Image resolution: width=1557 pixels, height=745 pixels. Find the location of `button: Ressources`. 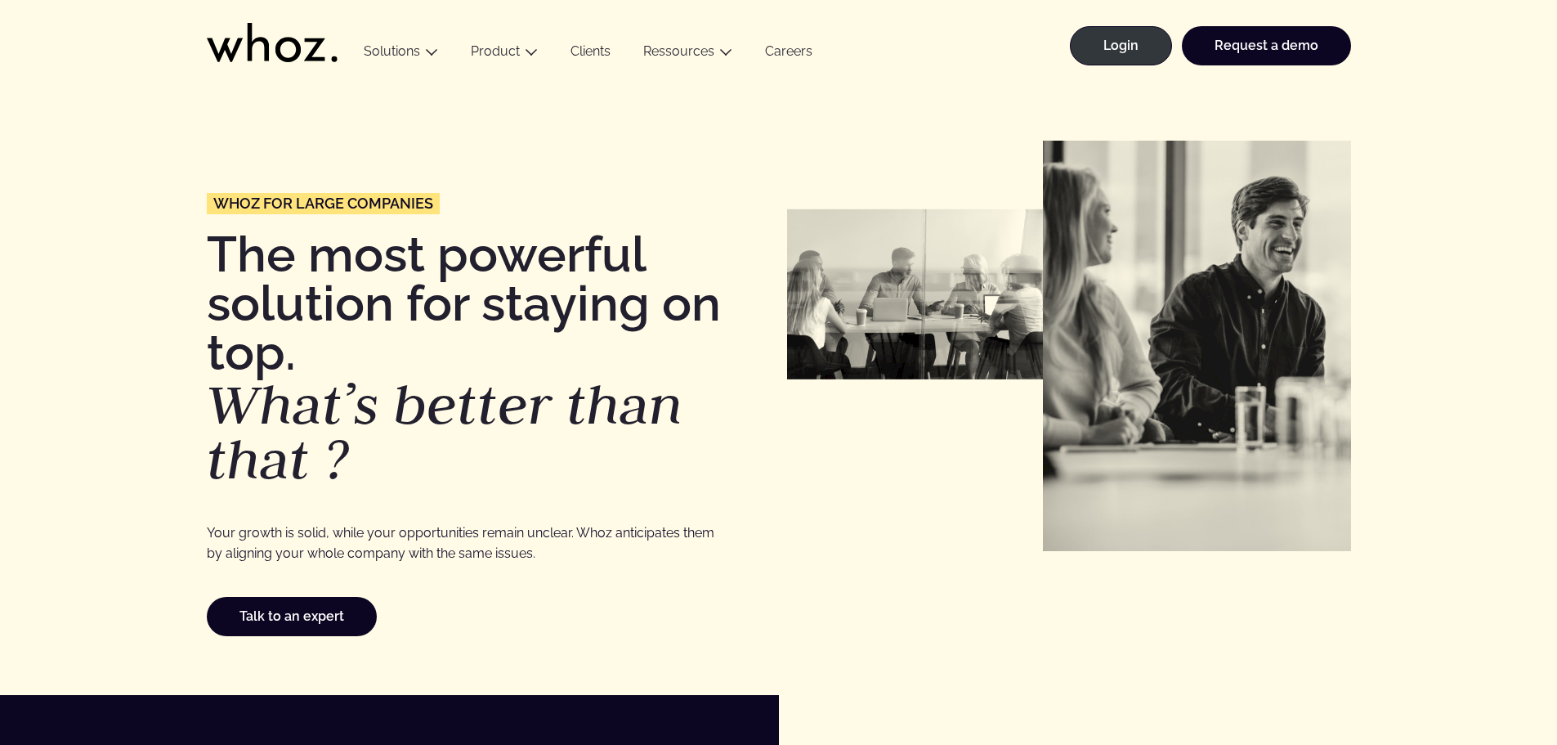

button: Ressources is located at coordinates (687, 54).